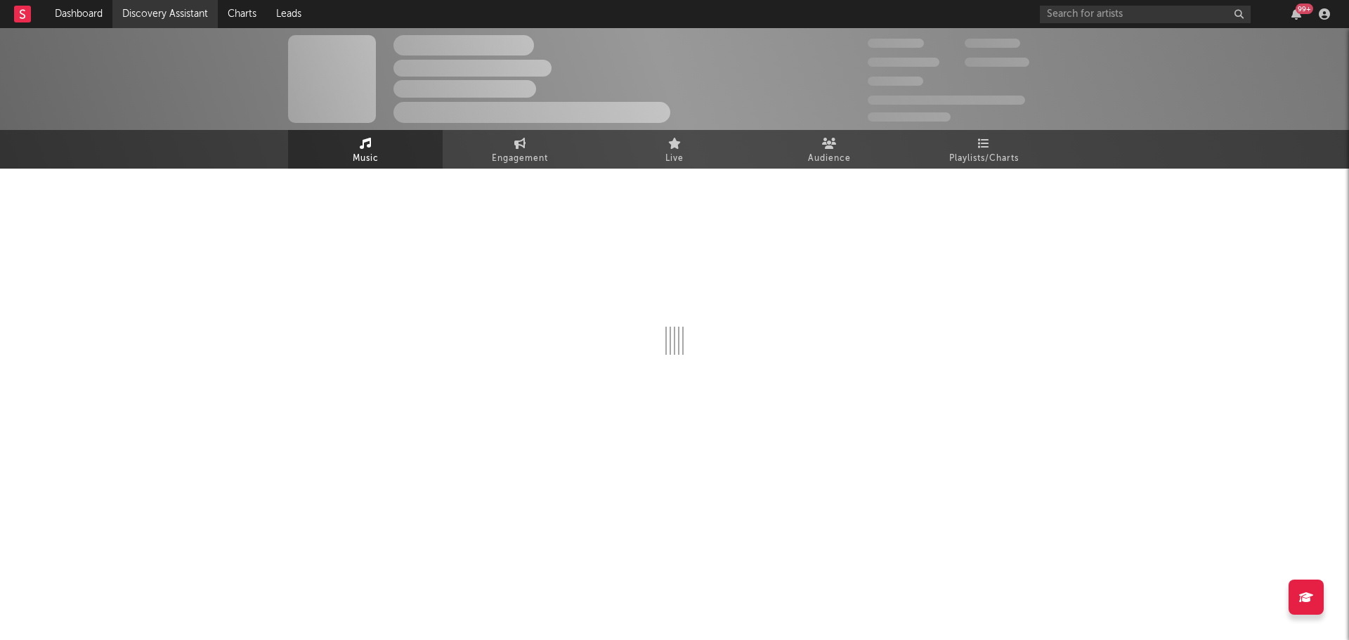 The height and width of the screenshot is (640, 1349). Describe the element at coordinates (896, 43) in the screenshot. I see `span: 300,000` at that location.